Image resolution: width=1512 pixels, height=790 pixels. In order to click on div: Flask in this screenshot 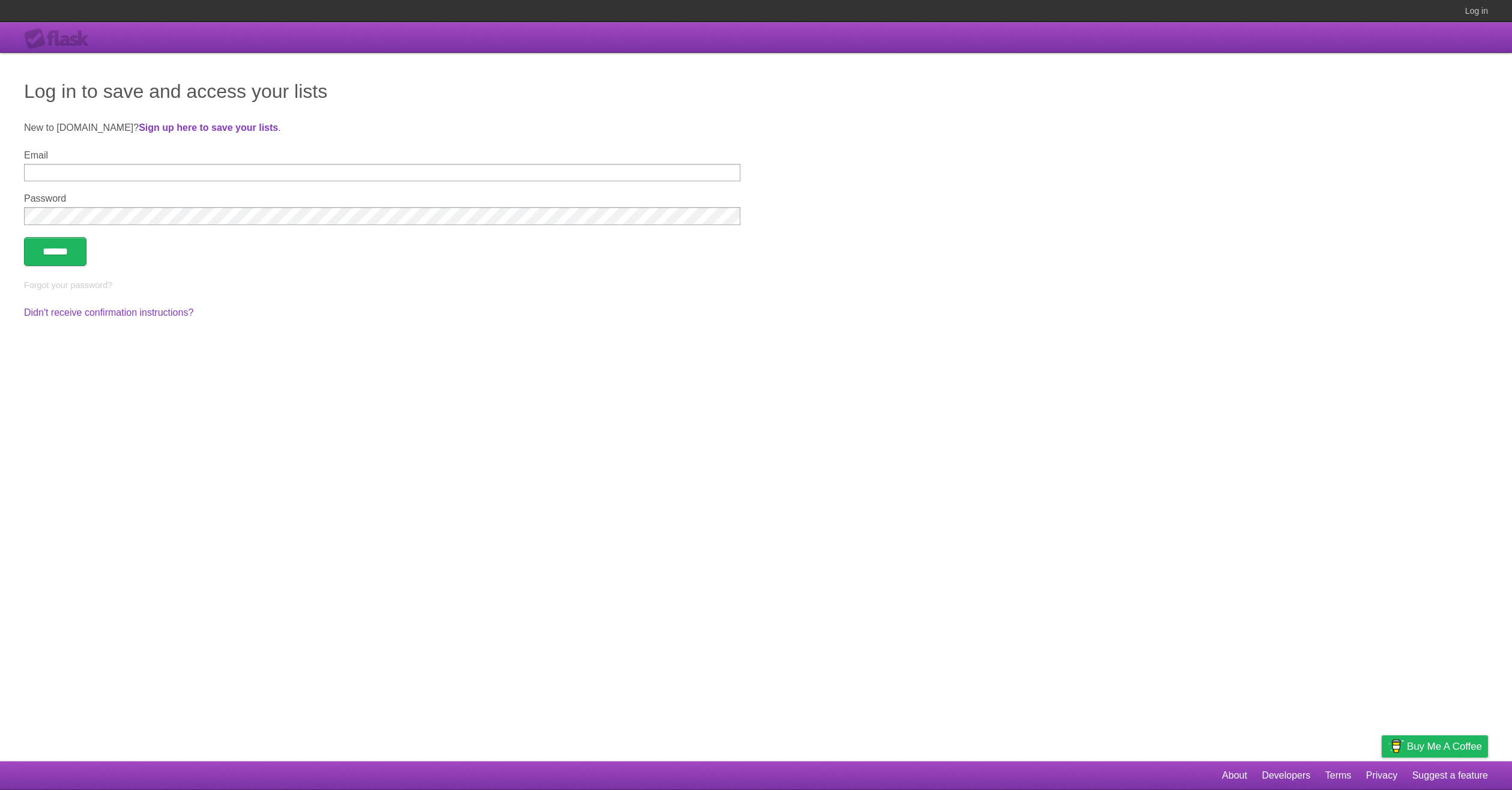, I will do `click(60, 39)`.